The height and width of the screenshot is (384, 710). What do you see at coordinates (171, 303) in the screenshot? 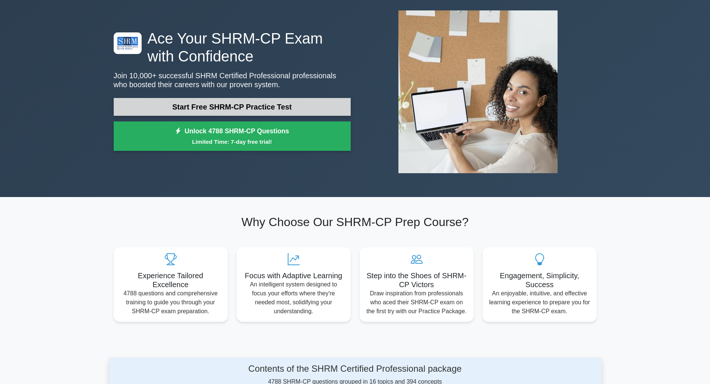
I see `p: 4788 questions and comprehensive training to guide you through your SHRM-CP exam preparation.` at bounding box center [171, 303].